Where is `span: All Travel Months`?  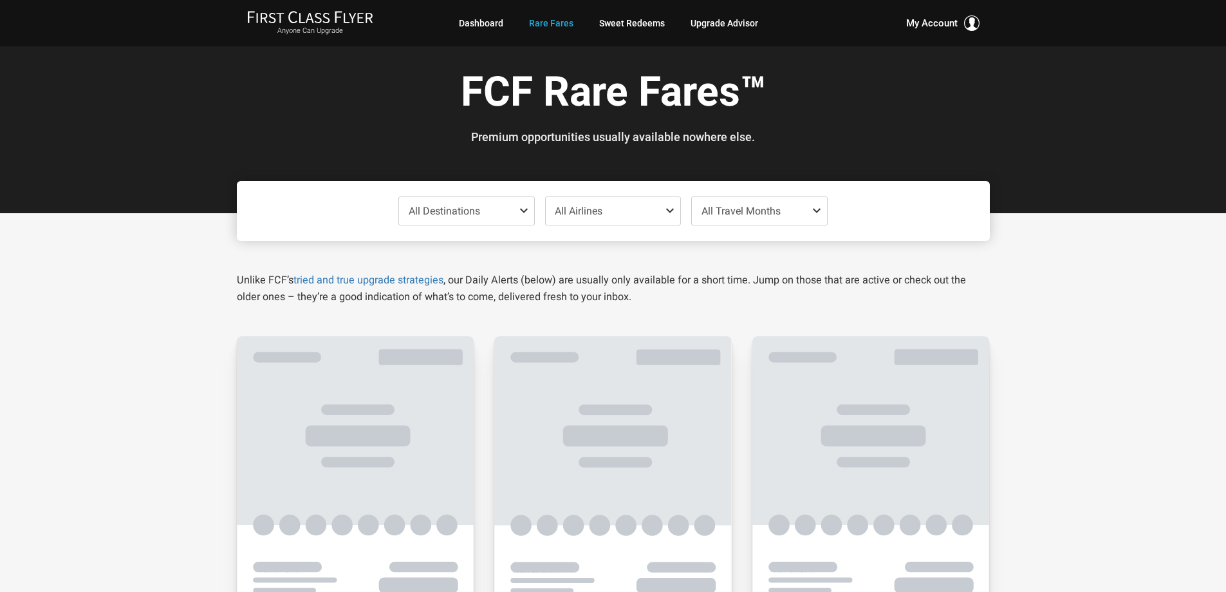 span: All Travel Months is located at coordinates (741, 210).